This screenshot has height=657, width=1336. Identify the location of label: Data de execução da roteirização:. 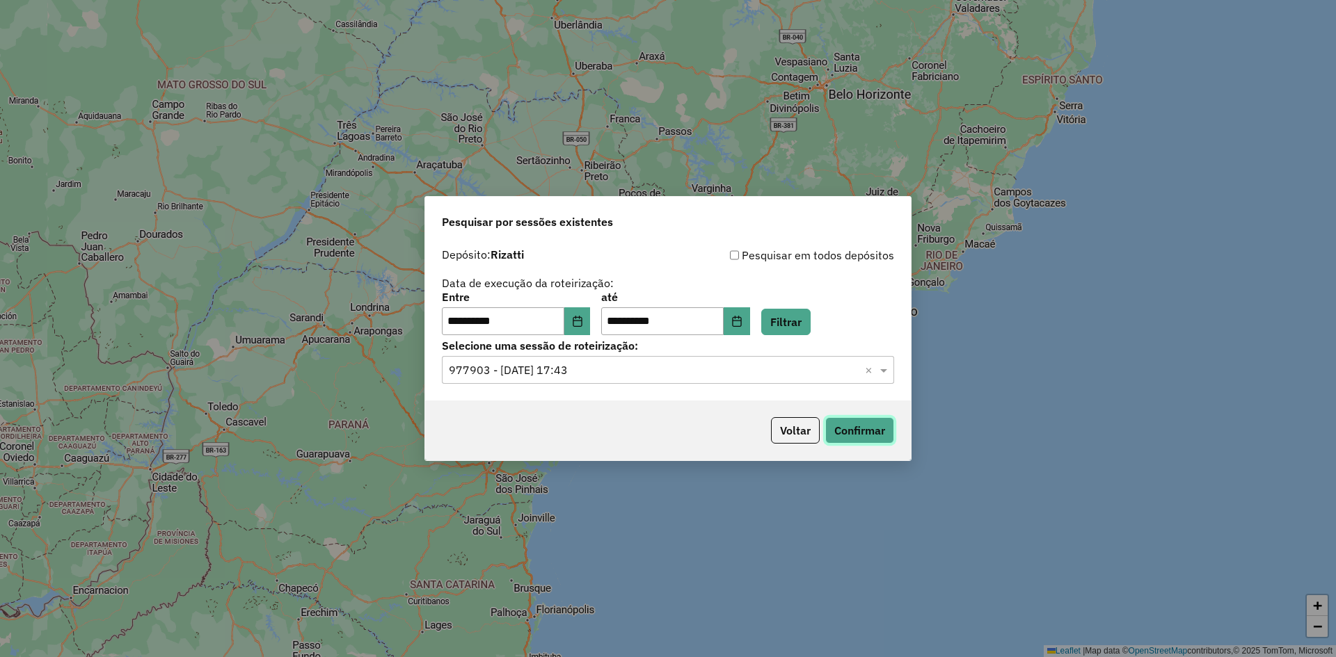
(527, 283).